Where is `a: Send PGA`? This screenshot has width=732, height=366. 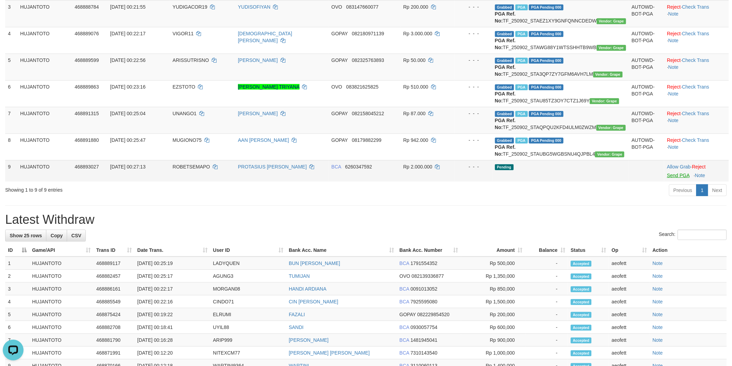
a: Send PGA is located at coordinates (678, 175).